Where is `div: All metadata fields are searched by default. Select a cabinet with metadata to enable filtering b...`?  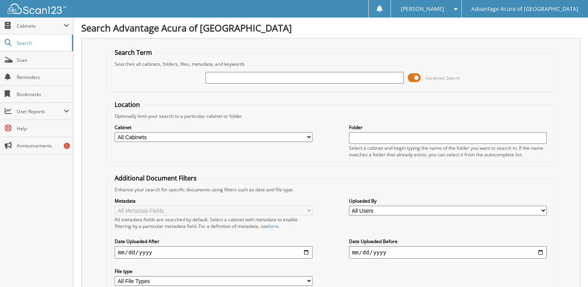
div: All metadata fields are searched by default. Select a cabinet with metadata to enable filtering b... is located at coordinates (213, 223).